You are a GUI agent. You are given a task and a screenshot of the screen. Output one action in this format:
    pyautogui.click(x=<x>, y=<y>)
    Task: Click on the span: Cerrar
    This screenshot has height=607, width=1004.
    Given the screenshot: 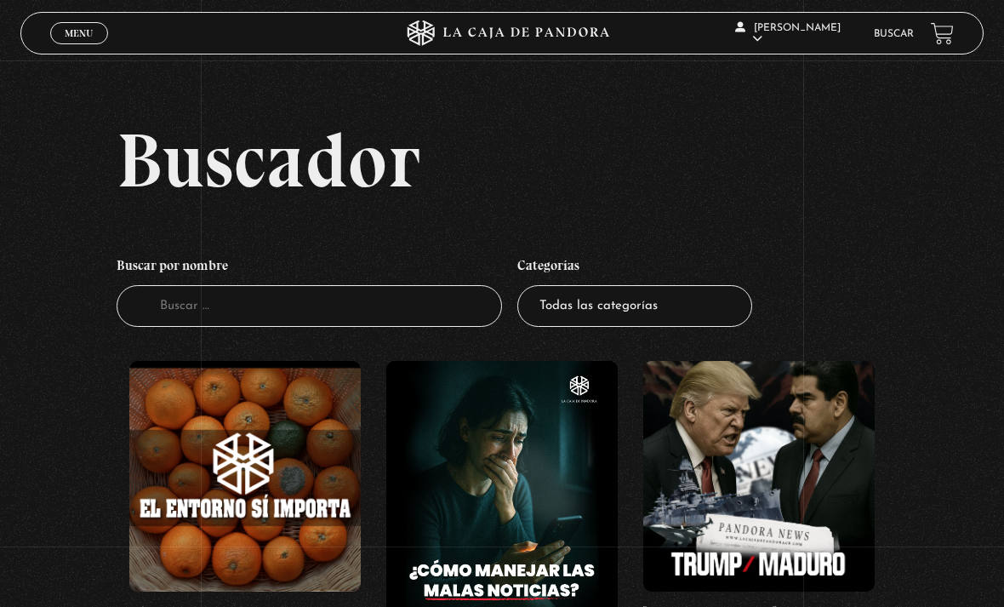 What is the action you would take?
    pyautogui.click(x=79, y=49)
    